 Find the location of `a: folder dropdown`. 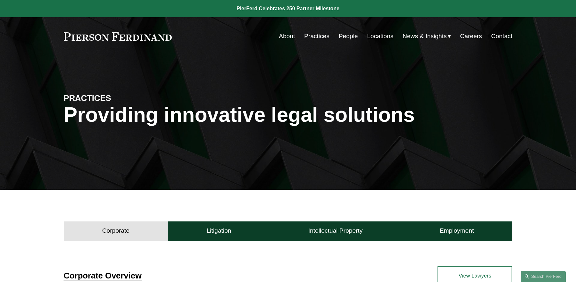

a: folder dropdown is located at coordinates (427, 36).